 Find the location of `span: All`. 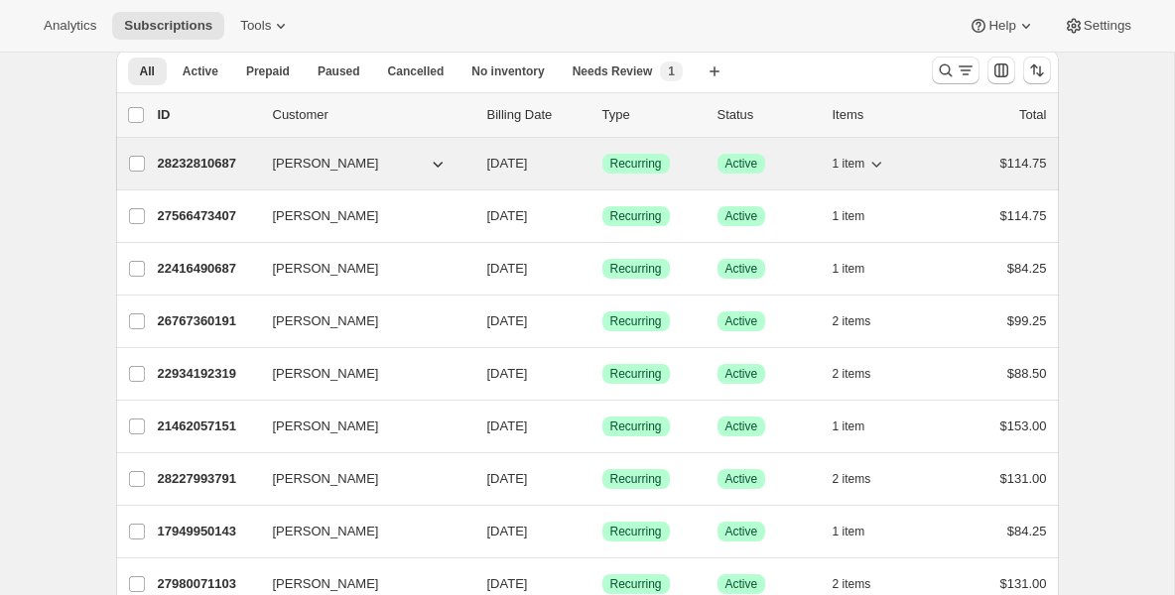

span: All is located at coordinates (147, 71).